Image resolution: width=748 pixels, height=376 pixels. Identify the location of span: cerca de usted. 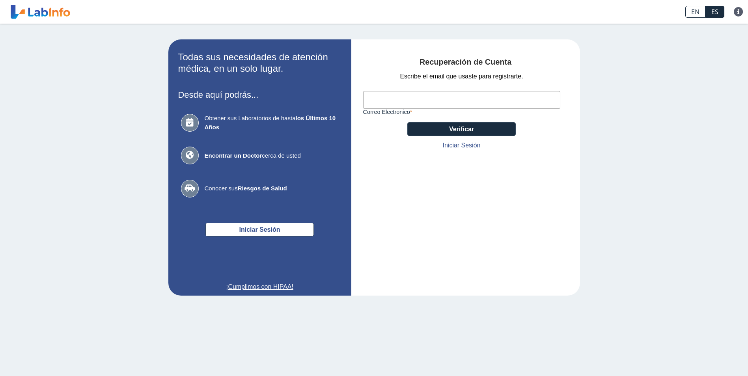
(272, 156).